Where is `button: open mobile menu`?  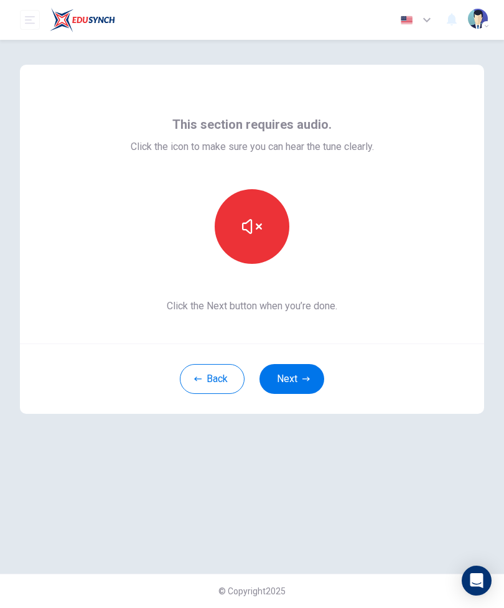 button: open mobile menu is located at coordinates (30, 20).